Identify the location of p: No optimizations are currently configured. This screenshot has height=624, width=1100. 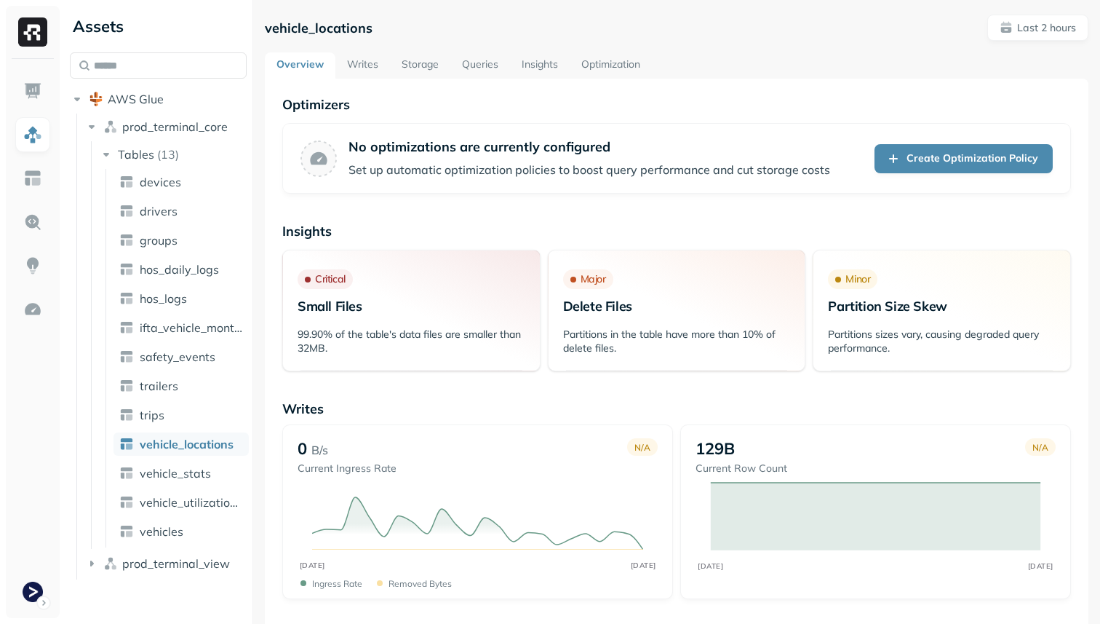
(589, 146).